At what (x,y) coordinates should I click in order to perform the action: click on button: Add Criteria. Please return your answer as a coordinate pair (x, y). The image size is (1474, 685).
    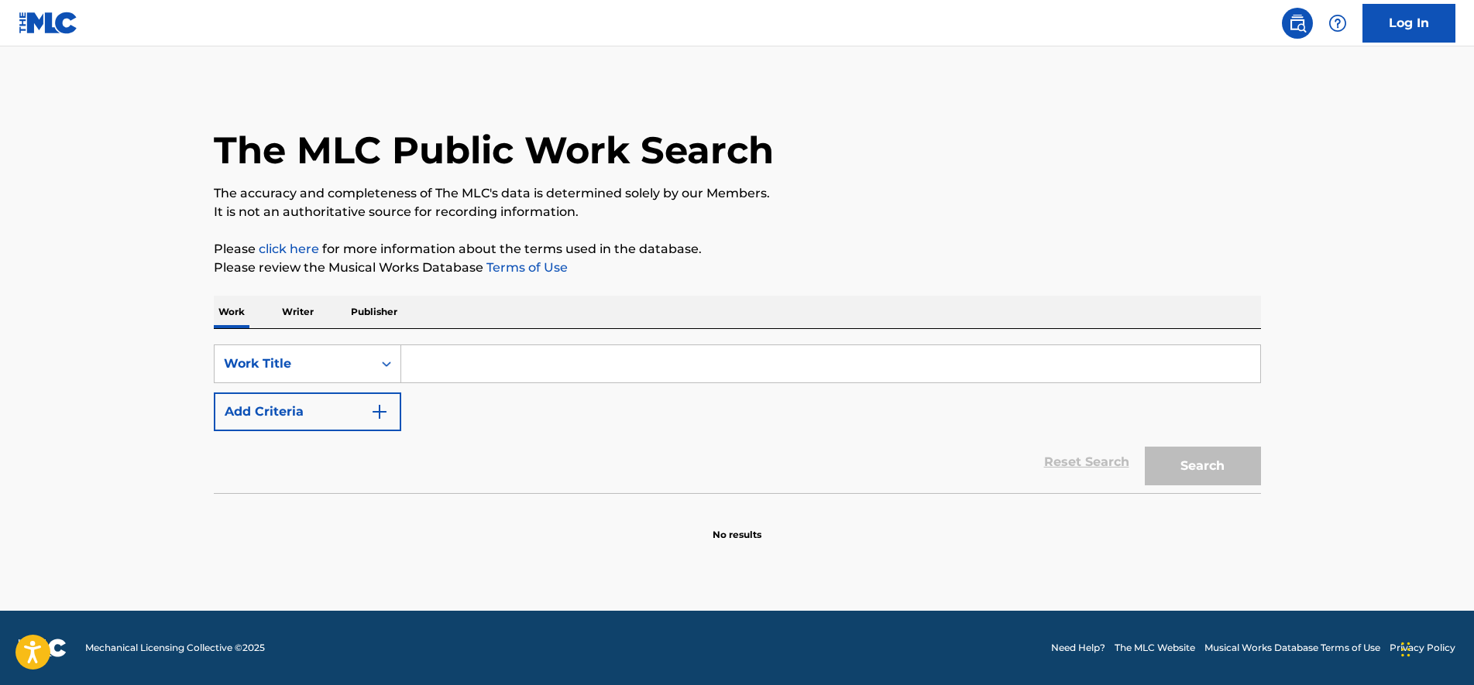
    Looking at the image, I should click on (307, 412).